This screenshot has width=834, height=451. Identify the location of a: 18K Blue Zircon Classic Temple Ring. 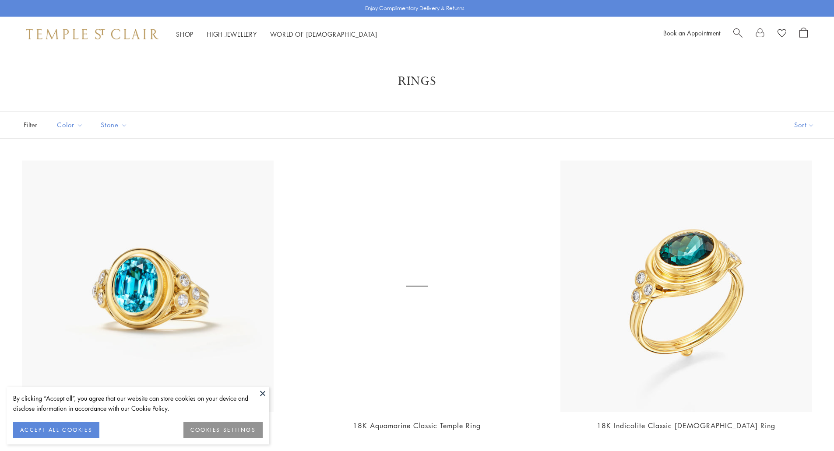
(147, 286).